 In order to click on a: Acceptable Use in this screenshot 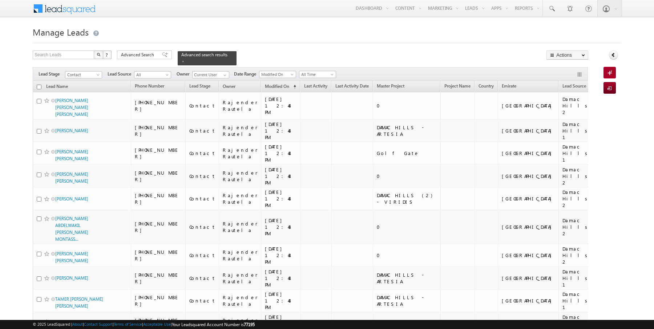, I will do `click(157, 324)`.